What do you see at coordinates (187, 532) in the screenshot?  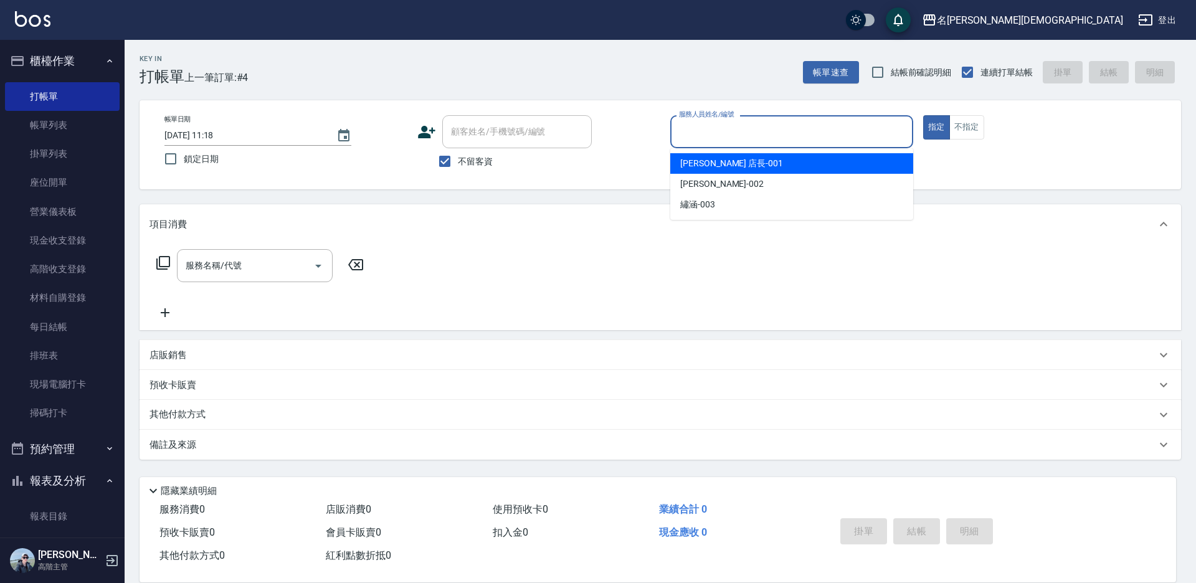 I see `span: 預收卡販賣 0` at bounding box center [187, 532].